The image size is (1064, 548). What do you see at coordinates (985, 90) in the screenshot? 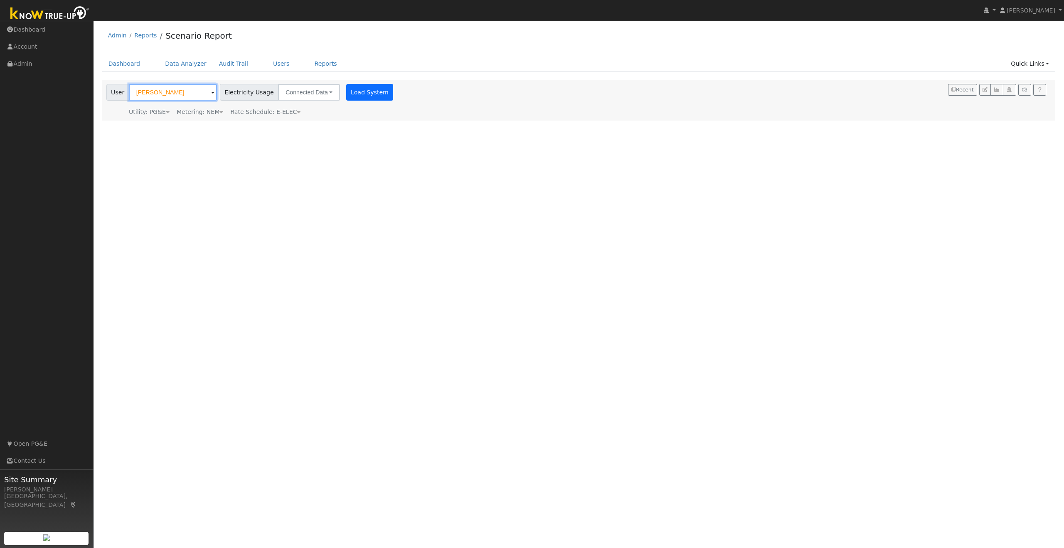
I see `button: Edit User` at bounding box center [985, 90].